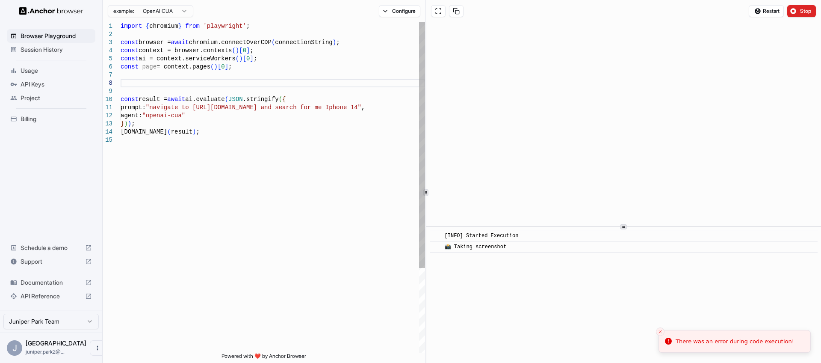 This screenshot has width=821, height=363. I want to click on span: or me Iphone 14", so click(332, 107).